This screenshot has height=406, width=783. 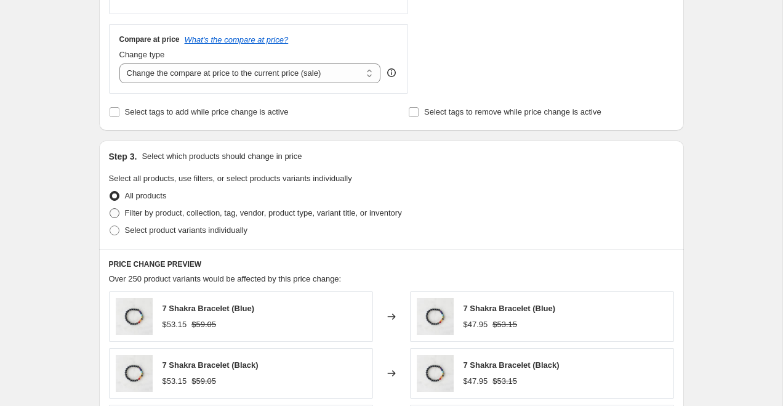 What do you see at coordinates (236, 39) in the screenshot?
I see `button: What's the compare at price?` at bounding box center [236, 39].